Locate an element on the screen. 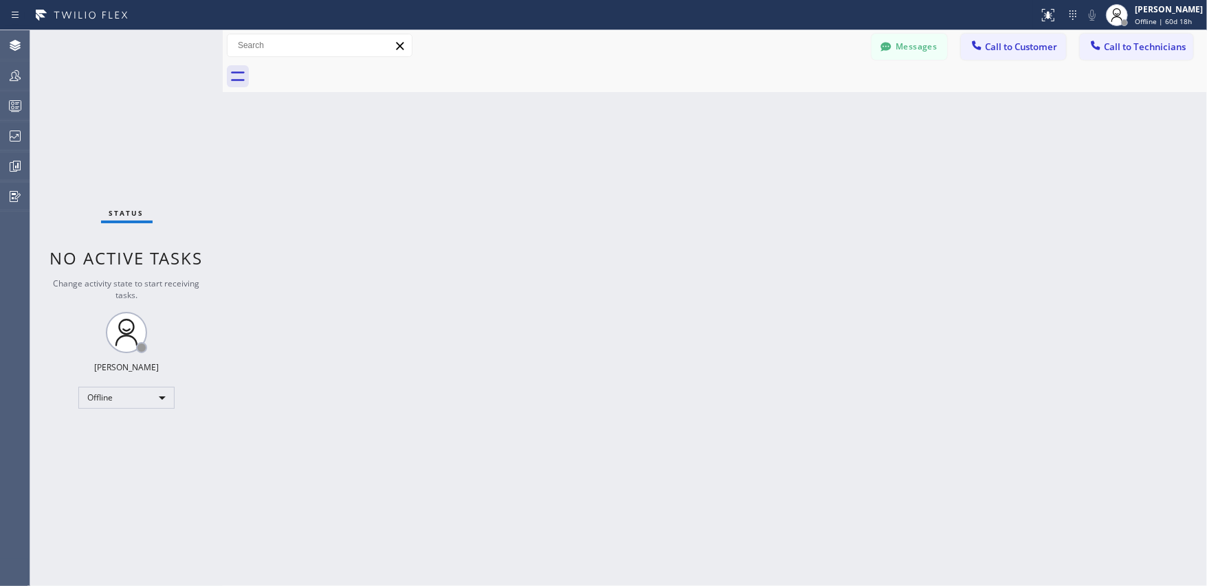 This screenshot has width=1207, height=586. span: No active tasks is located at coordinates (126, 258).